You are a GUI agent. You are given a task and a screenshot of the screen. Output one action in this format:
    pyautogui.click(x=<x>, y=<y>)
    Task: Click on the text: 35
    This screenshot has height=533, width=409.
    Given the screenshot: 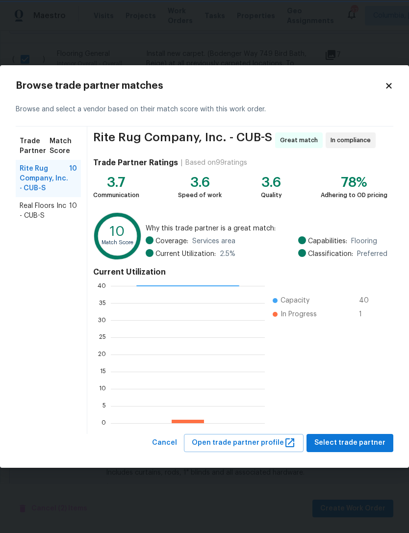 What is the action you would take?
    pyautogui.click(x=103, y=303)
    